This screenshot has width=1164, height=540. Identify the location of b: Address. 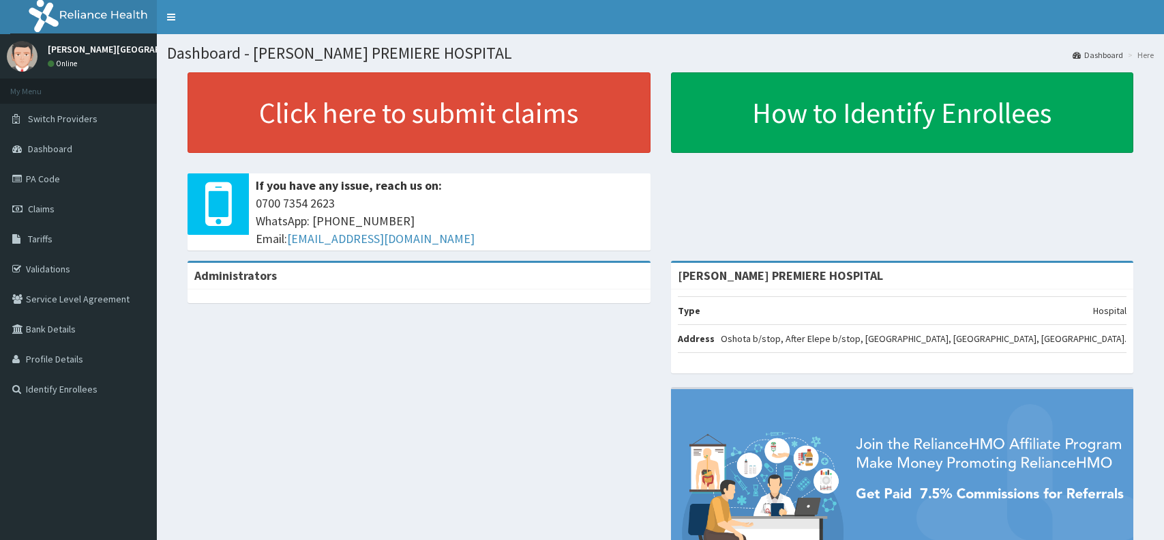
(696, 338).